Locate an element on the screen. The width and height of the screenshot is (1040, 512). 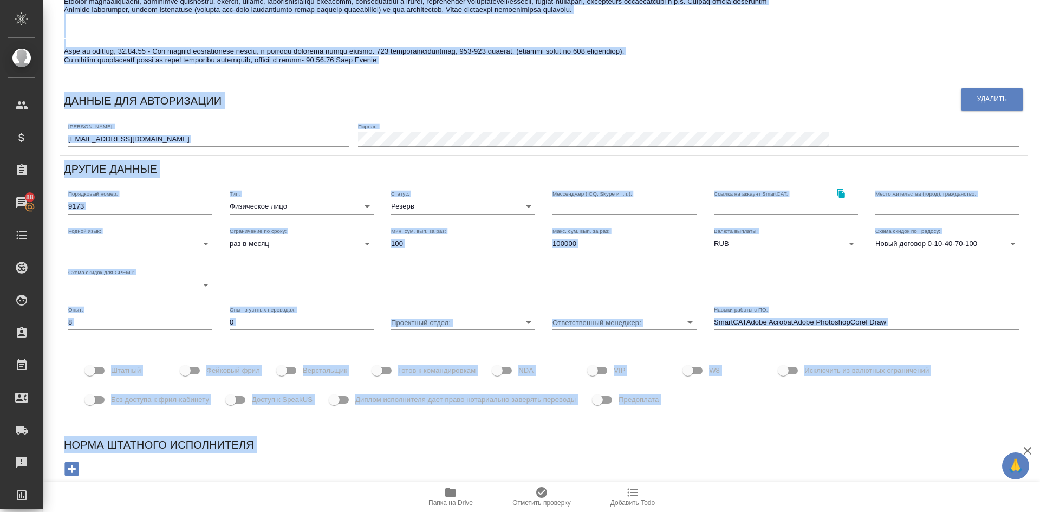
button: Отметить проверку is located at coordinates (542, 497).